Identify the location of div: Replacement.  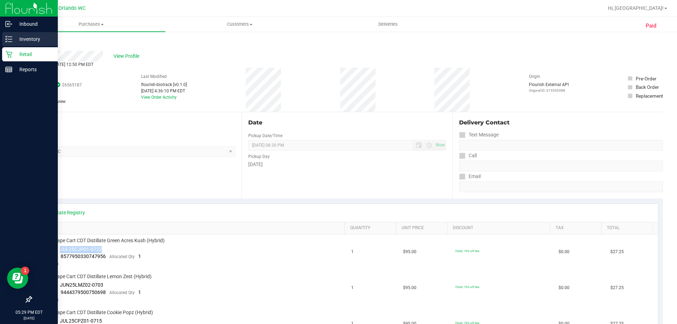
(650, 96).